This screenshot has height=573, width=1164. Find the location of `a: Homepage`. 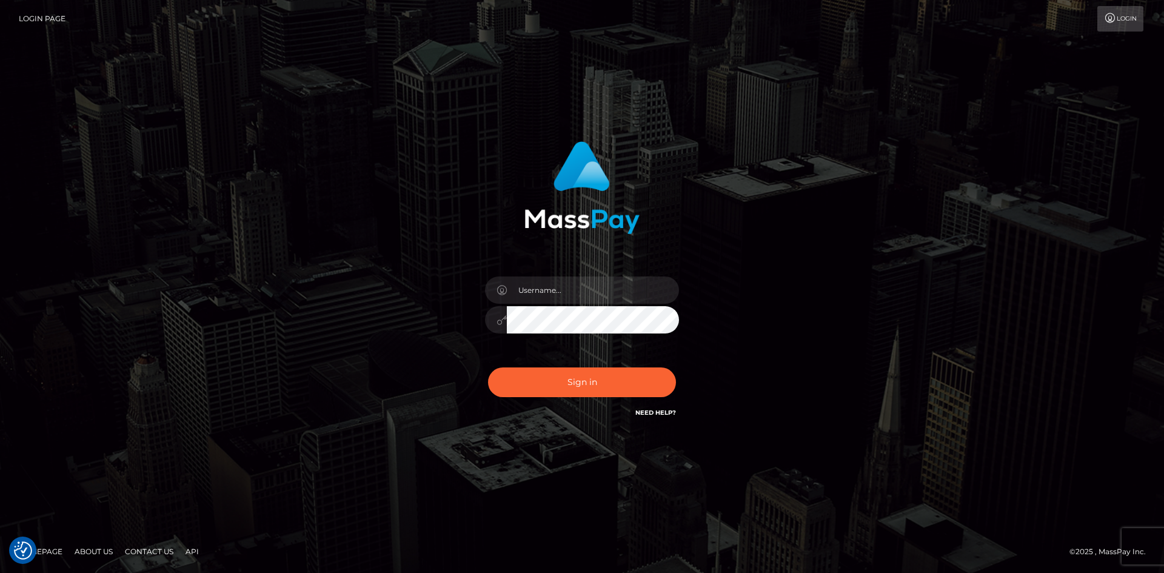

a: Homepage is located at coordinates (40, 551).